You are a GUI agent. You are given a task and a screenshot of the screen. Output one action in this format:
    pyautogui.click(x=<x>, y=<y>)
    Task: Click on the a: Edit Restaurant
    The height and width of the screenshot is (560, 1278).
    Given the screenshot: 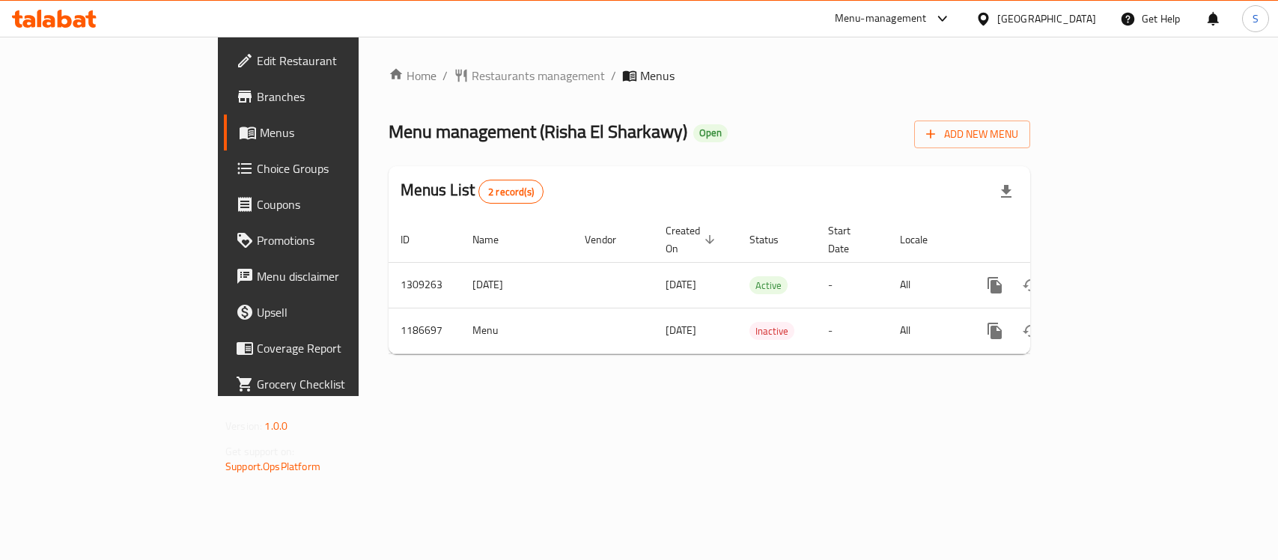 What is the action you would take?
    pyautogui.click(x=327, y=61)
    